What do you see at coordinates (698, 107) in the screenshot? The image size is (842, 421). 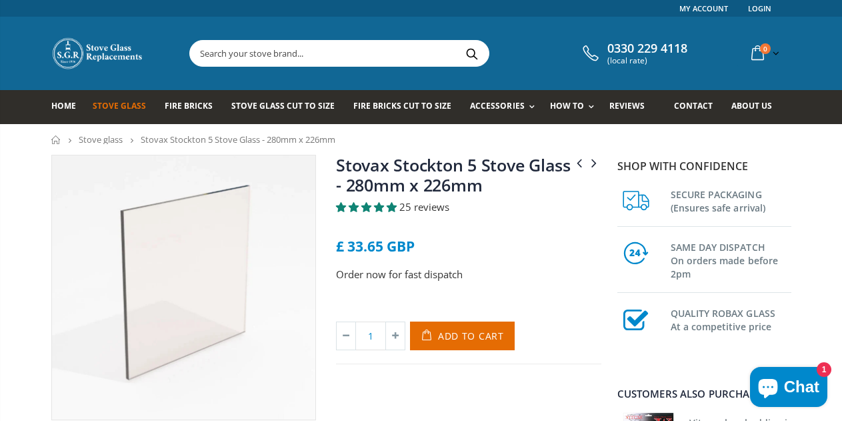 I see `a: Contact` at bounding box center [698, 107].